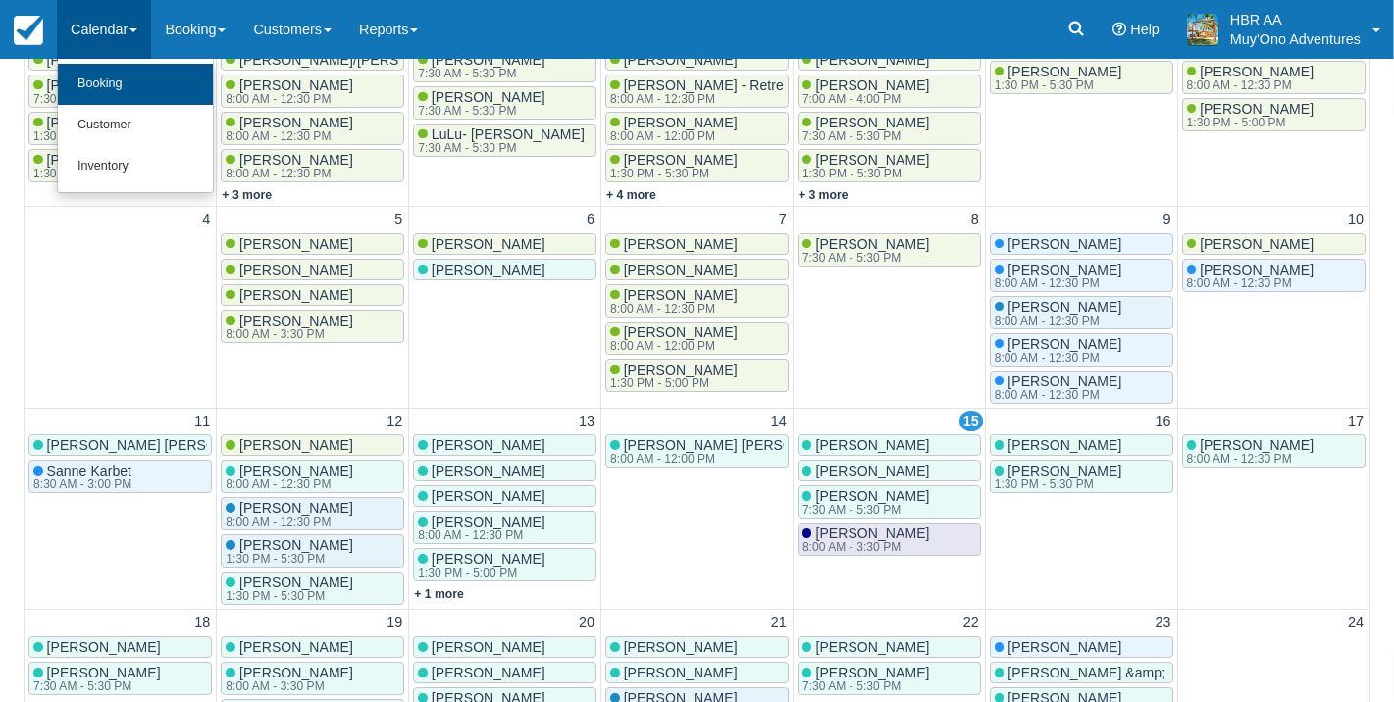 The height and width of the screenshot is (702, 1394). I want to click on div: 8:00 AM - 12:00 PM, so click(672, 346).